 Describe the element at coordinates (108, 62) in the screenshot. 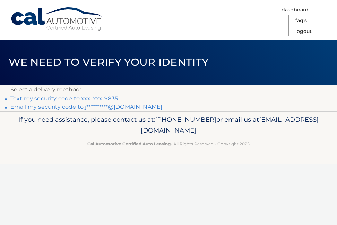

I see `span: We need to verify your identity` at that location.